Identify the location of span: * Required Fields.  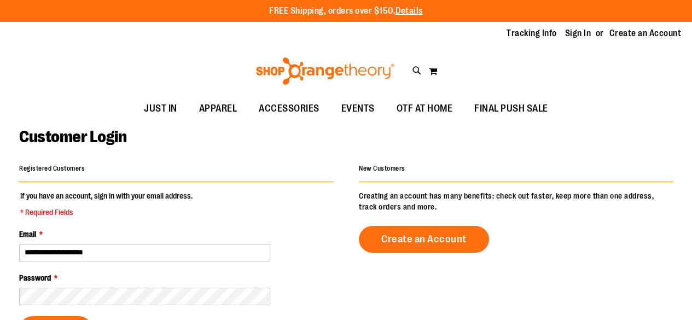
(106, 212).